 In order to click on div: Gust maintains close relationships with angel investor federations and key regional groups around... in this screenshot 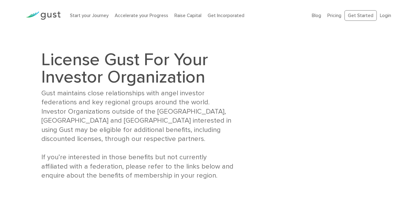, I will do `click(138, 135)`.